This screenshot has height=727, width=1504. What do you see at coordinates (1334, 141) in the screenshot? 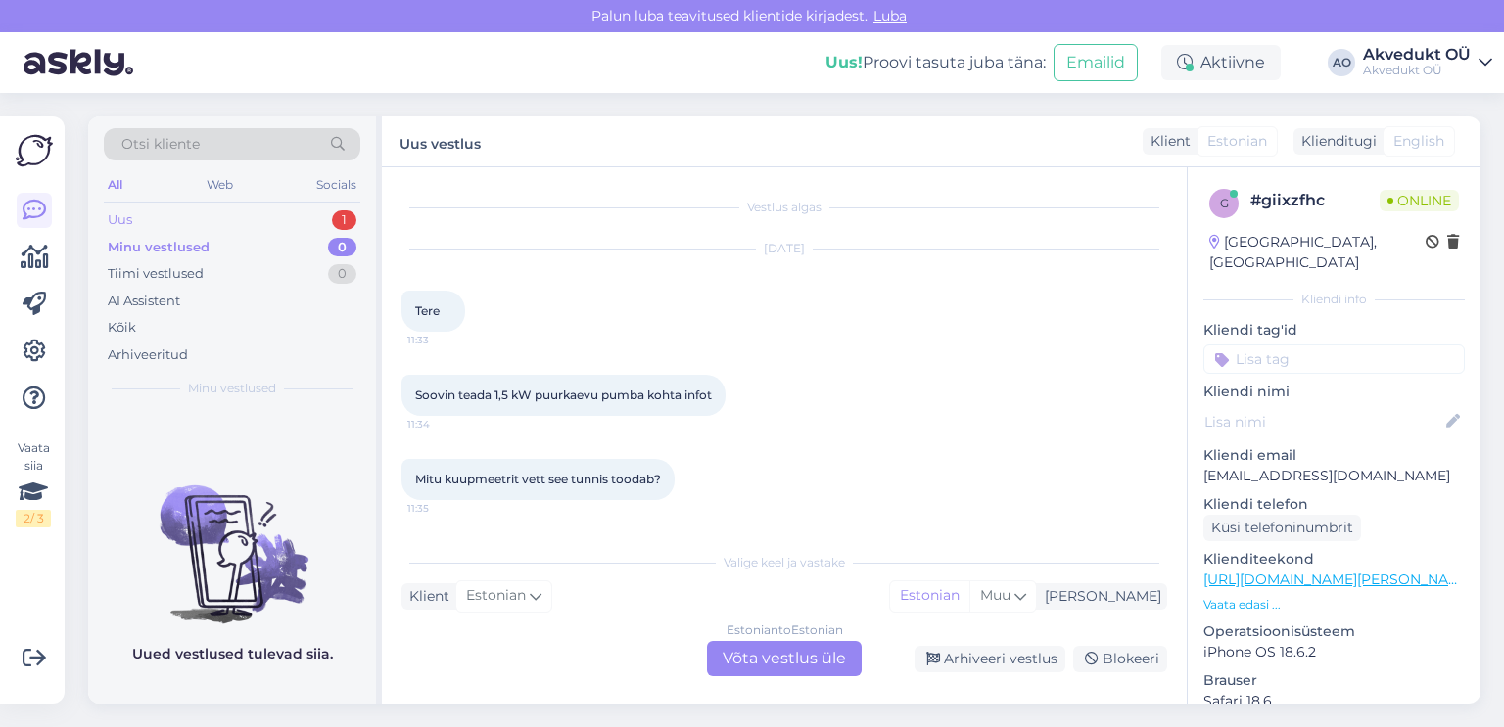
I see `div: Klienditugi` at bounding box center [1334, 141].